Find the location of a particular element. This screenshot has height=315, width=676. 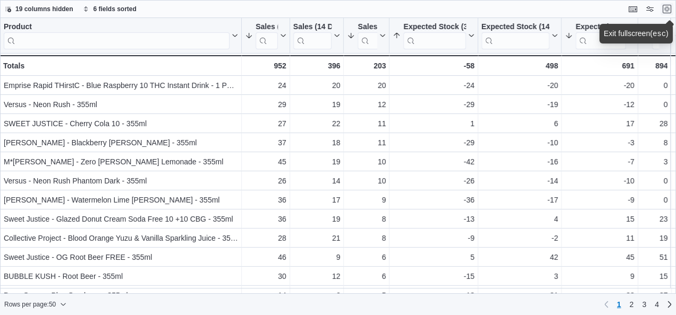

div: 11 is located at coordinates (366, 124).